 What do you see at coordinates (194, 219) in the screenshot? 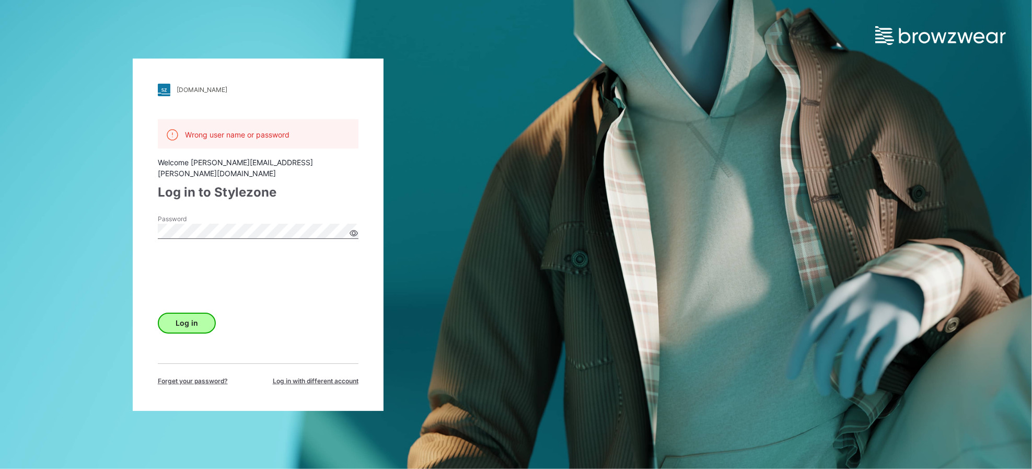
I see `label: Password` at bounding box center [194, 219].